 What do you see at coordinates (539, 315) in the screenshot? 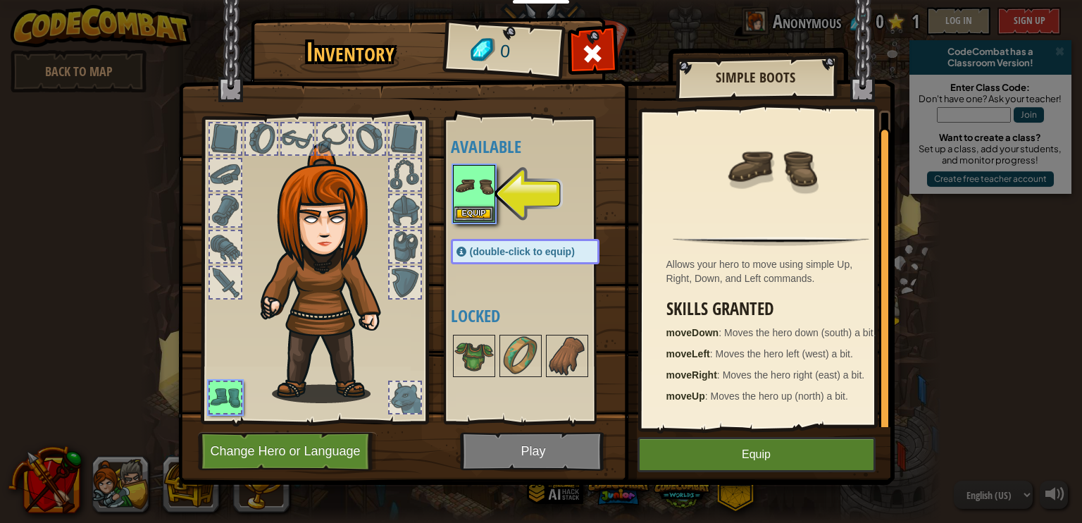
I see `h4: Locked` at bounding box center [539, 315].